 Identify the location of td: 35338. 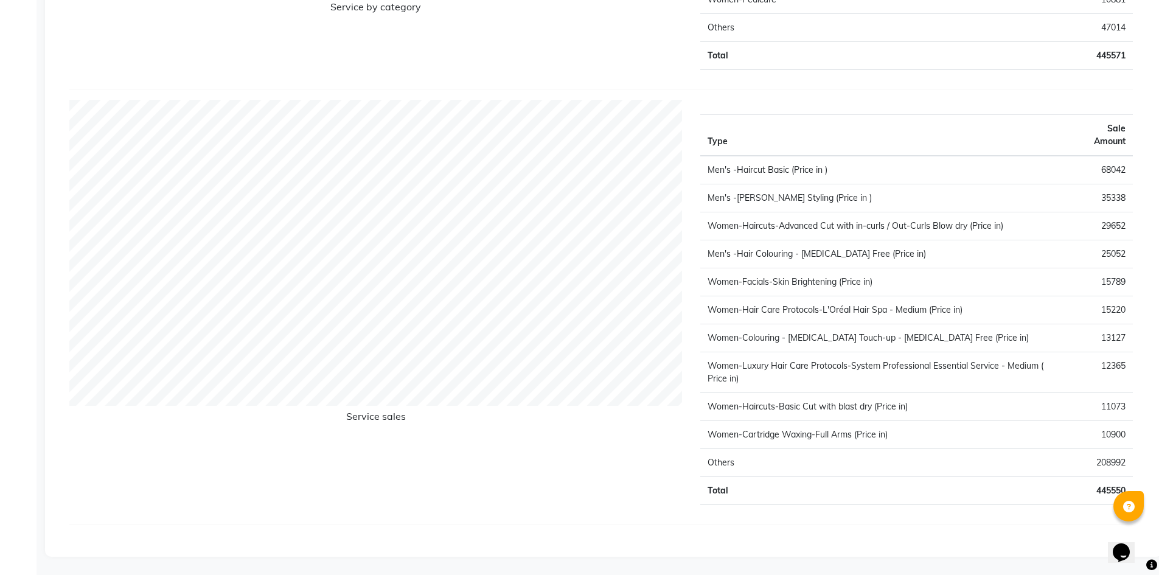
(1100, 198).